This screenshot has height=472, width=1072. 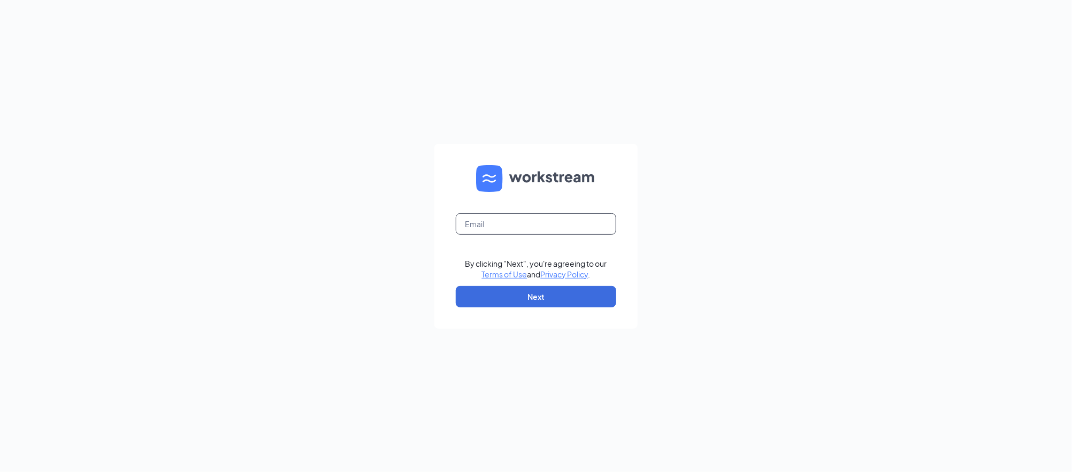 I want to click on a: Terms of Use, so click(x=505, y=274).